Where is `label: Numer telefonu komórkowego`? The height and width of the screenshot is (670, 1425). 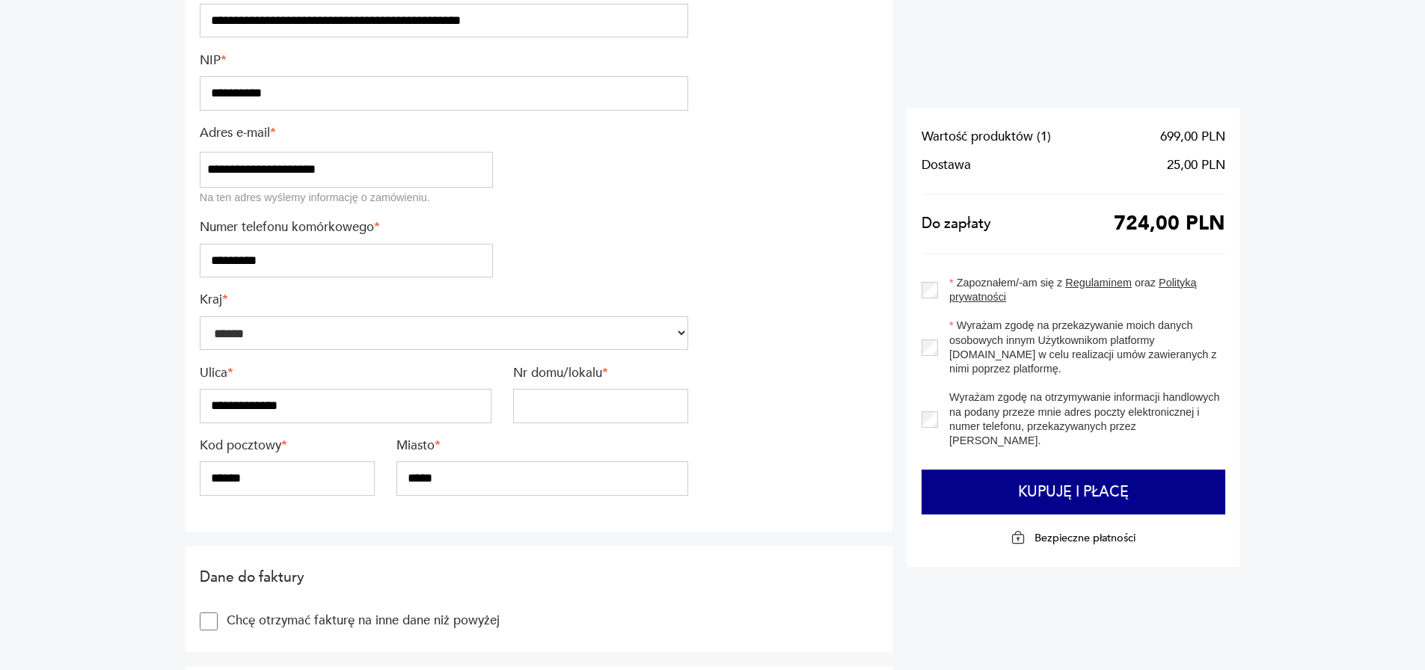 label: Numer telefonu komórkowego is located at coordinates (346, 227).